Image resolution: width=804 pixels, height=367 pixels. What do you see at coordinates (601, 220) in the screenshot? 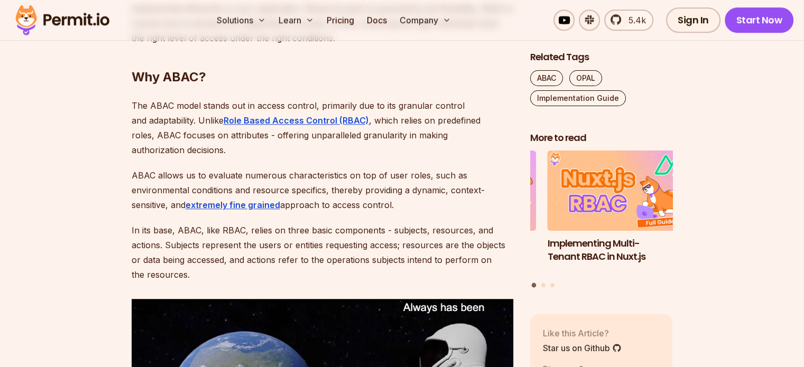
I see `div: Posts` at bounding box center [601, 220].